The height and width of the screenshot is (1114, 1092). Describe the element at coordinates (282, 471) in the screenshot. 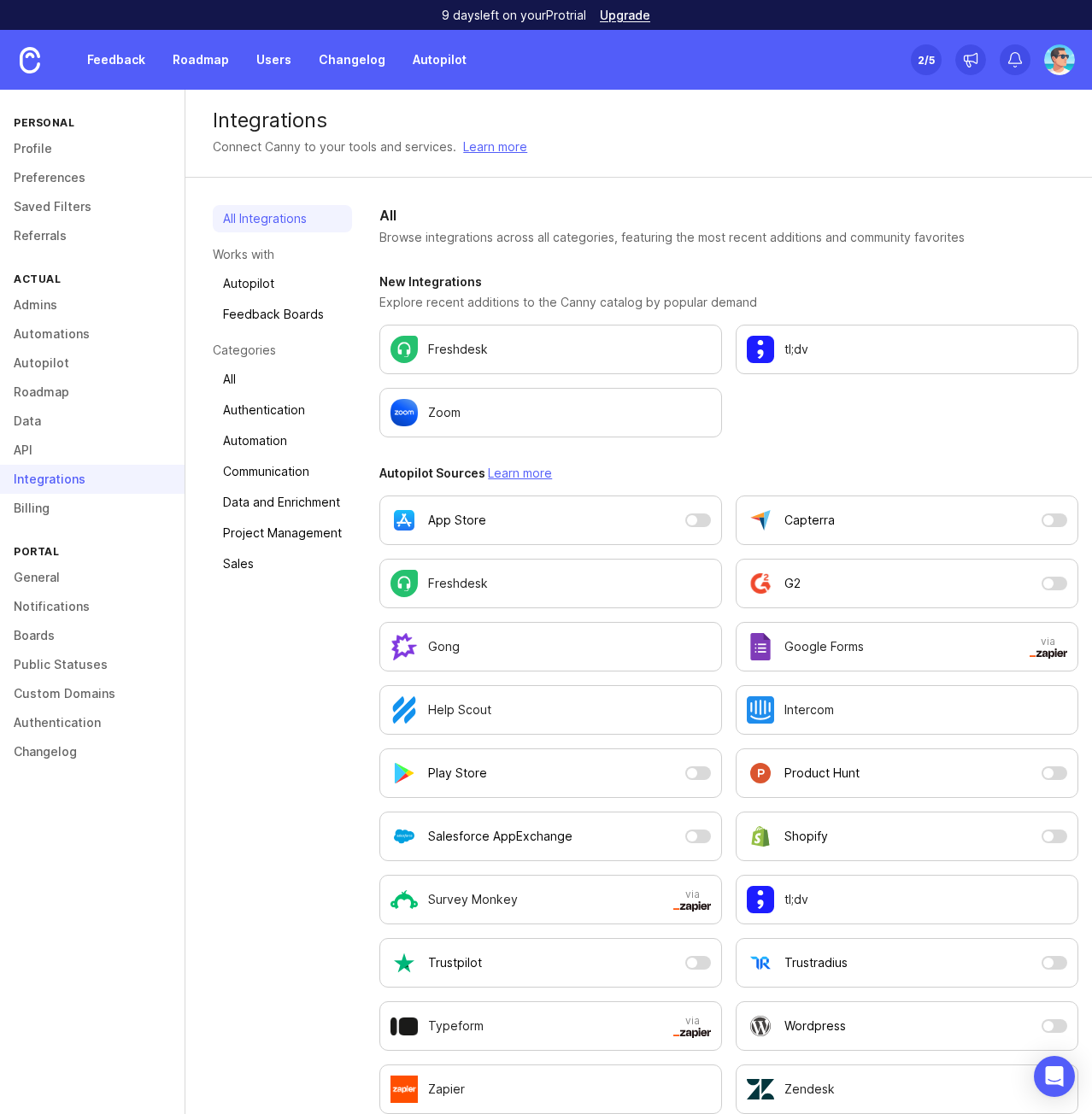

I see `a: Communication` at that location.